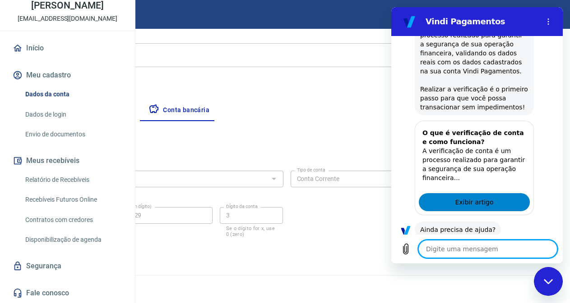 The width and height of the screenshot is (570, 303). What do you see at coordinates (73, 180) in the screenshot?
I see `a: Relatório de Recebíveis` at bounding box center [73, 180].